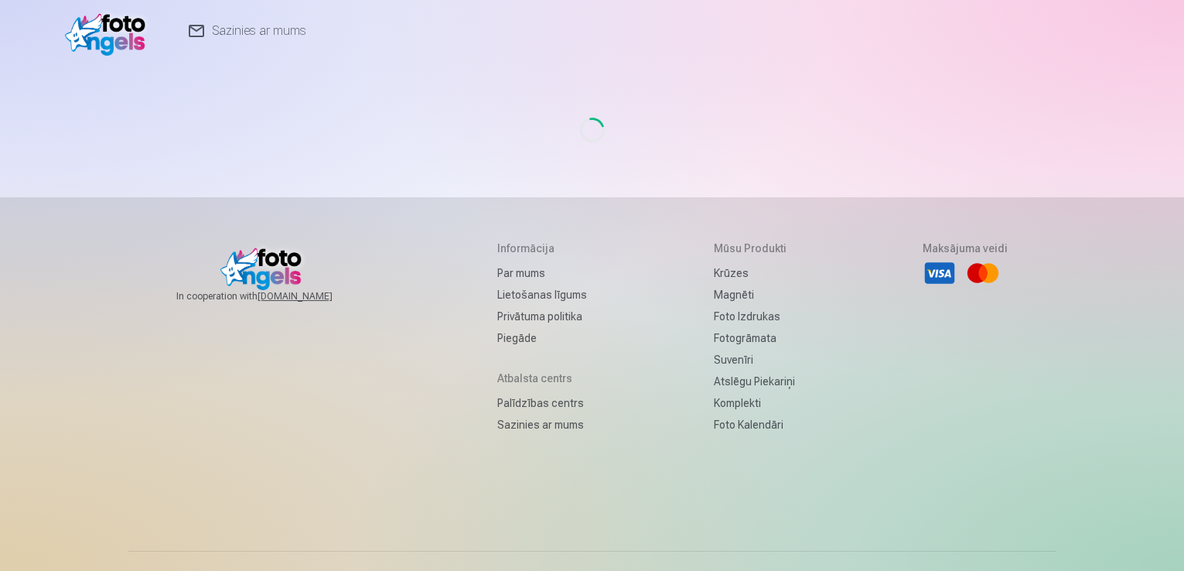 Image resolution: width=1184 pixels, height=571 pixels. Describe the element at coordinates (754, 403) in the screenshot. I see `a: Komplekti` at that location.